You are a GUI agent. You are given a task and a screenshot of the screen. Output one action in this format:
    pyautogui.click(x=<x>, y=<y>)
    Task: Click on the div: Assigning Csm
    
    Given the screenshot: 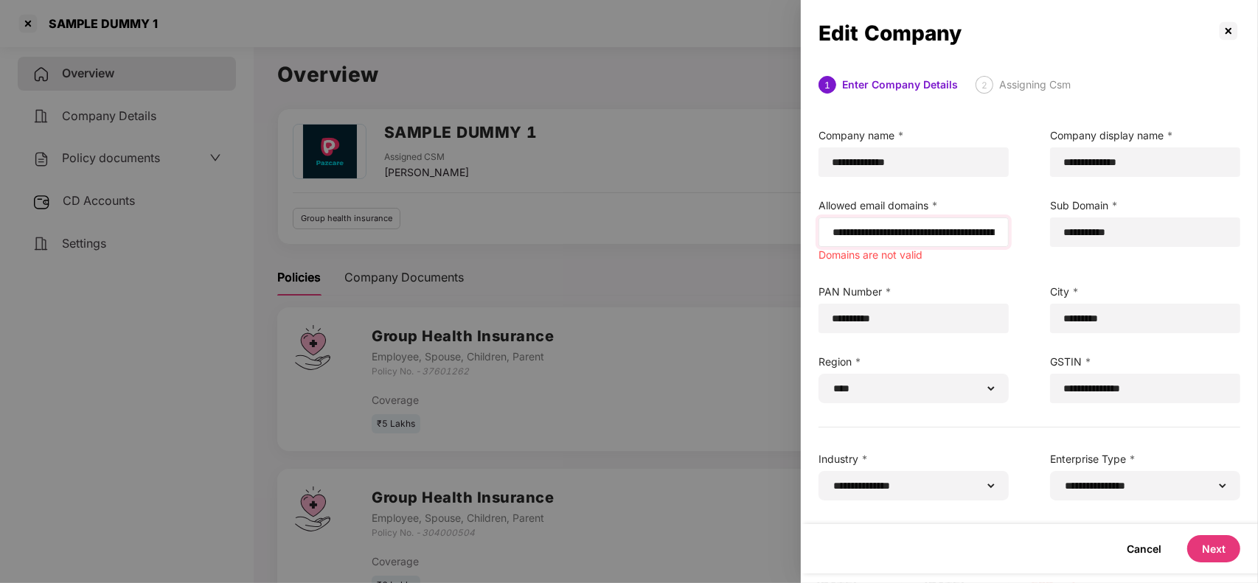 What is the action you would take?
    pyautogui.click(x=1035, y=85)
    